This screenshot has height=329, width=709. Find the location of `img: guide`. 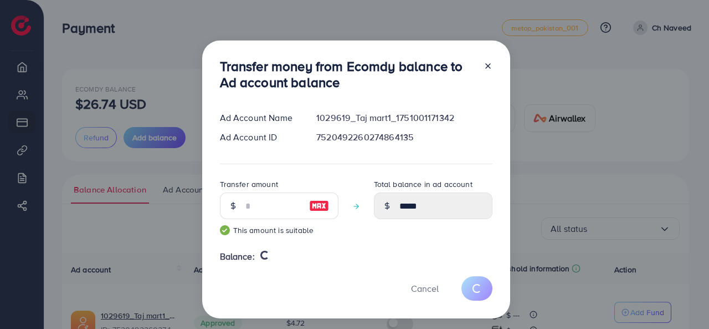

img: guide is located at coordinates (225, 230).